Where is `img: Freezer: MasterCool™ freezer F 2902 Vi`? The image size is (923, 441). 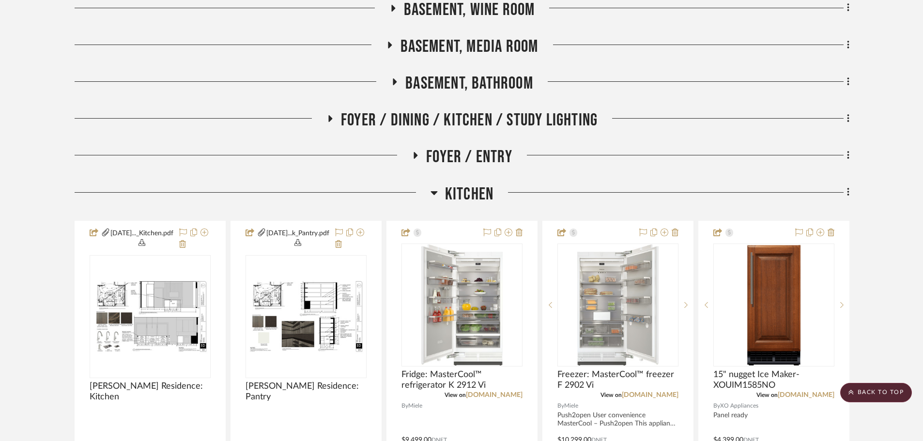
img: Freezer: MasterCool™ freezer F 2902 Vi is located at coordinates (618, 305).